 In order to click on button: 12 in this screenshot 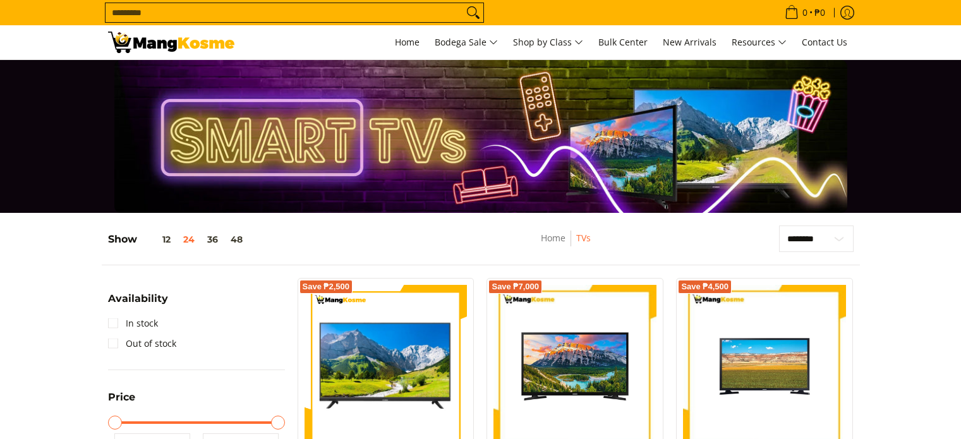, I will do `click(157, 239)`.